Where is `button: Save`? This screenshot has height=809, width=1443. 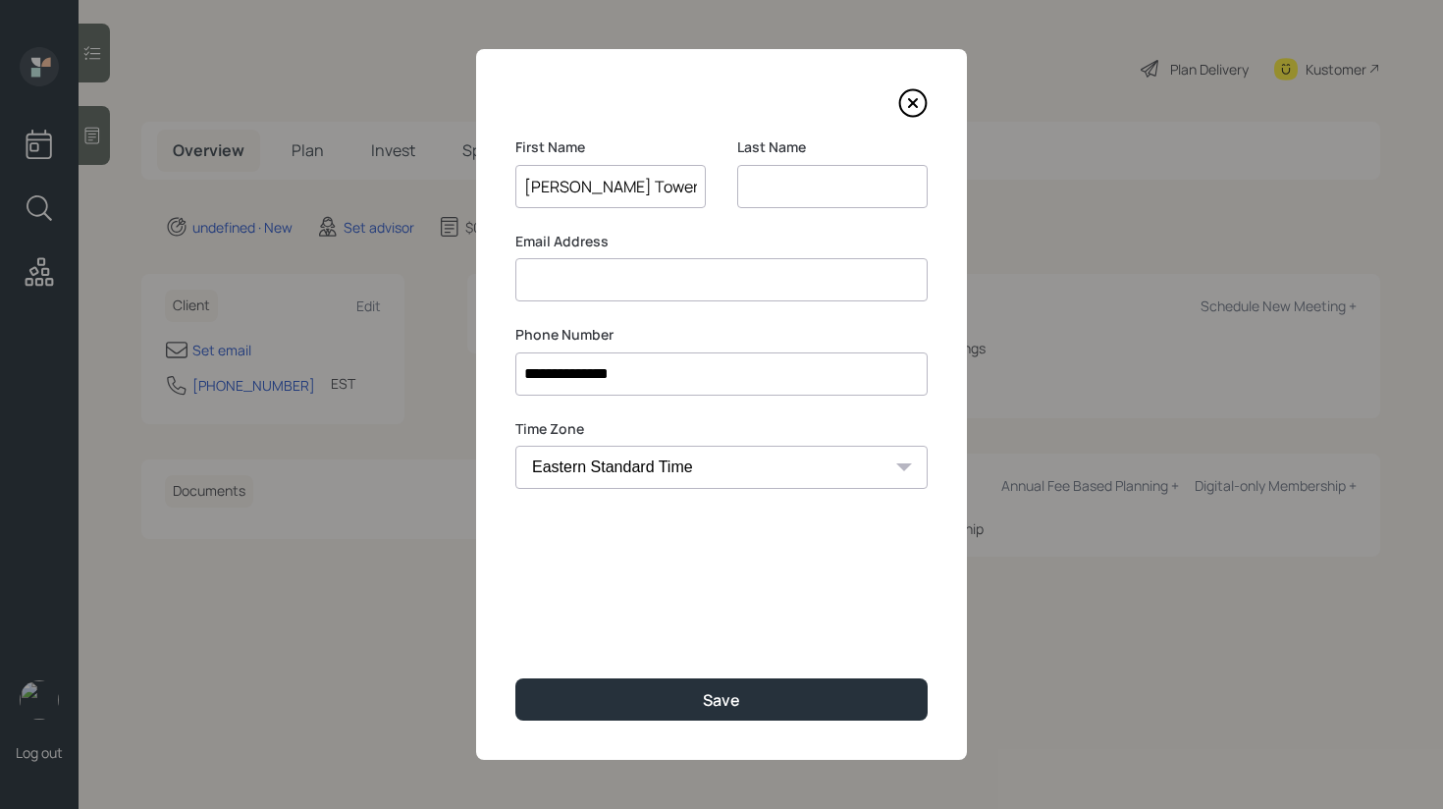 button: Save is located at coordinates (721, 699).